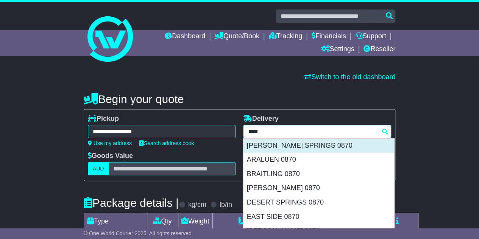 The height and width of the screenshot is (239, 479). Describe the element at coordinates (277, 221) in the screenshot. I see `td: Dimensions (L x W x H)` at that location.